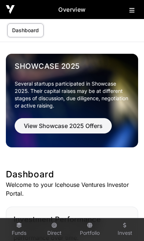 Image resolution: width=144 pixels, height=241 pixels. Describe the element at coordinates (10, 9) in the screenshot. I see `img: Icehouse Ventures Logo` at that location.